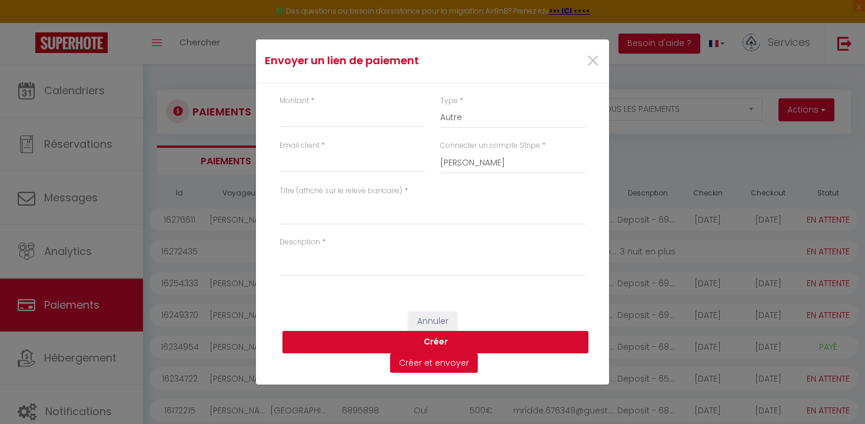 The width and height of the screenshot is (865, 424). Describe the element at coordinates (434, 363) in the screenshot. I see `button: Créer et envoyer` at that location.